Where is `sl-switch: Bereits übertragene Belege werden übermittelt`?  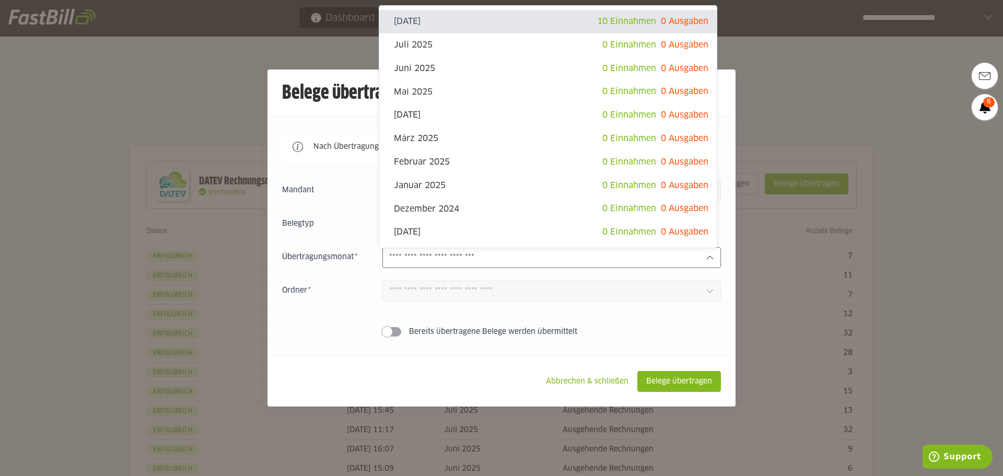
sl-switch: Bereits übertragene Belege werden übermittelt is located at coordinates (501, 332).